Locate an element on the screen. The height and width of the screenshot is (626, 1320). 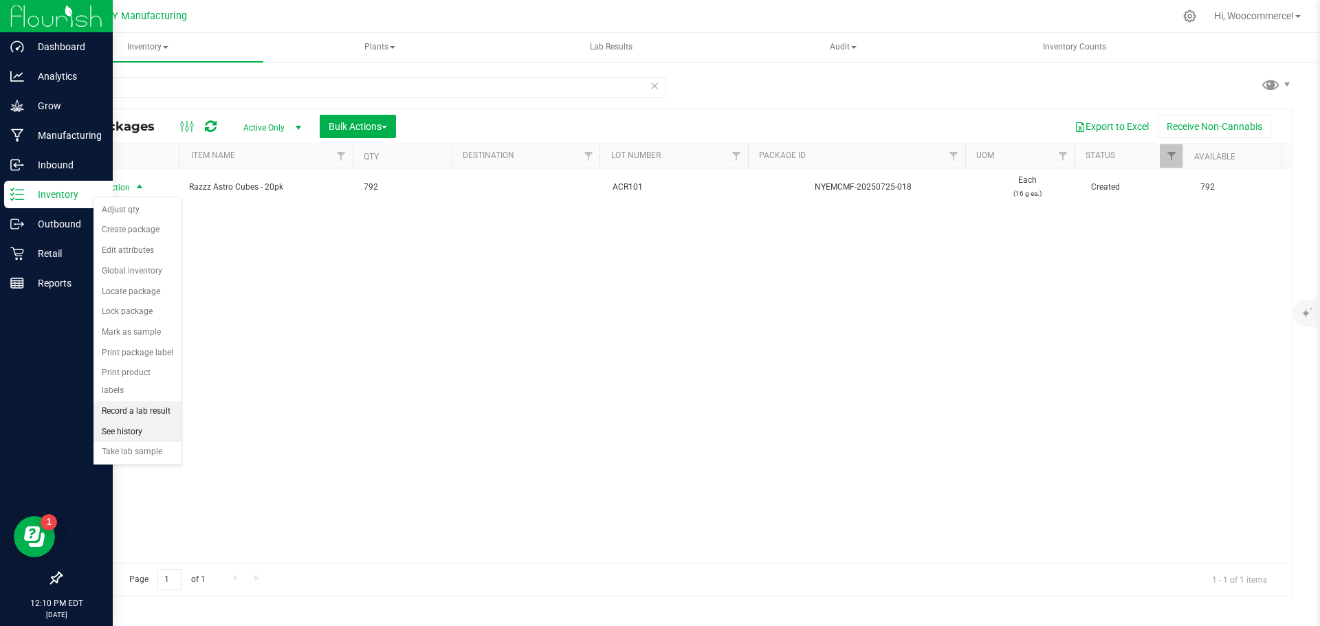
a: Inventory is located at coordinates (148, 47).